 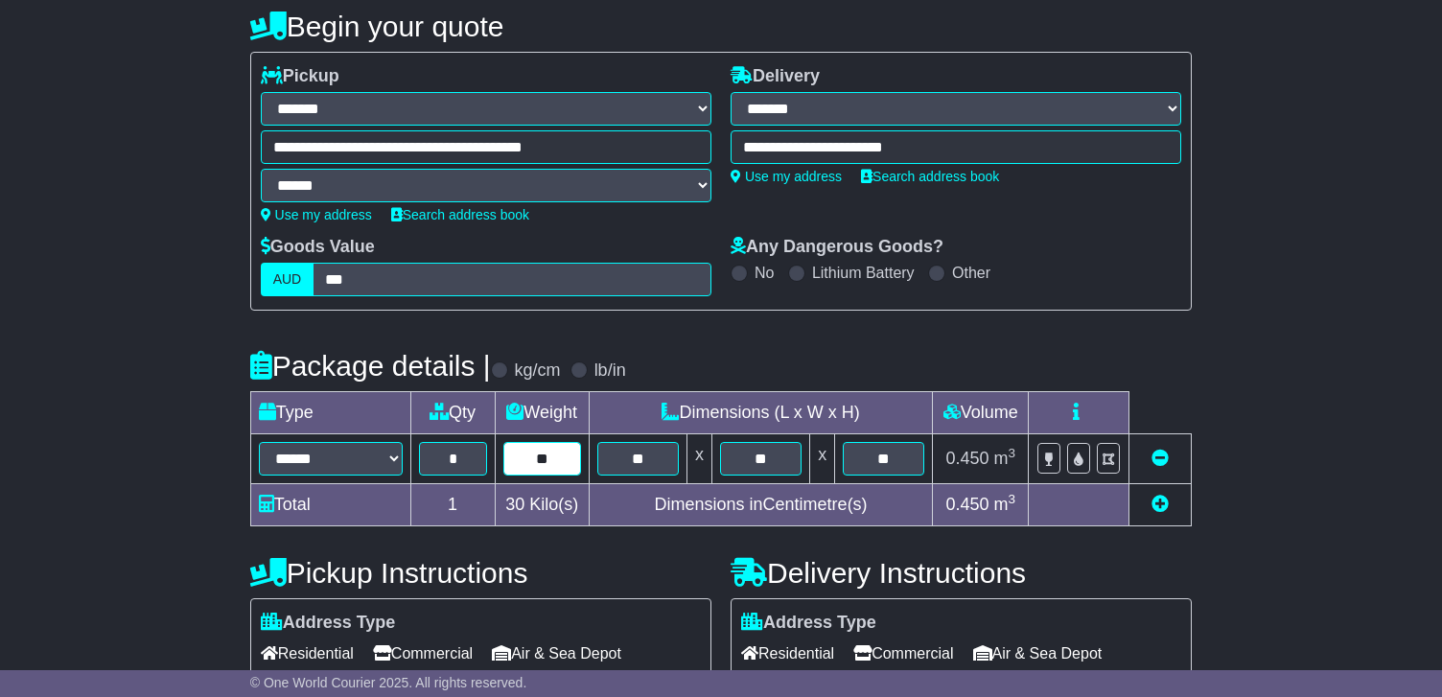 What do you see at coordinates (610, 371) in the screenshot?
I see `label: lb/in` at bounding box center [610, 371].